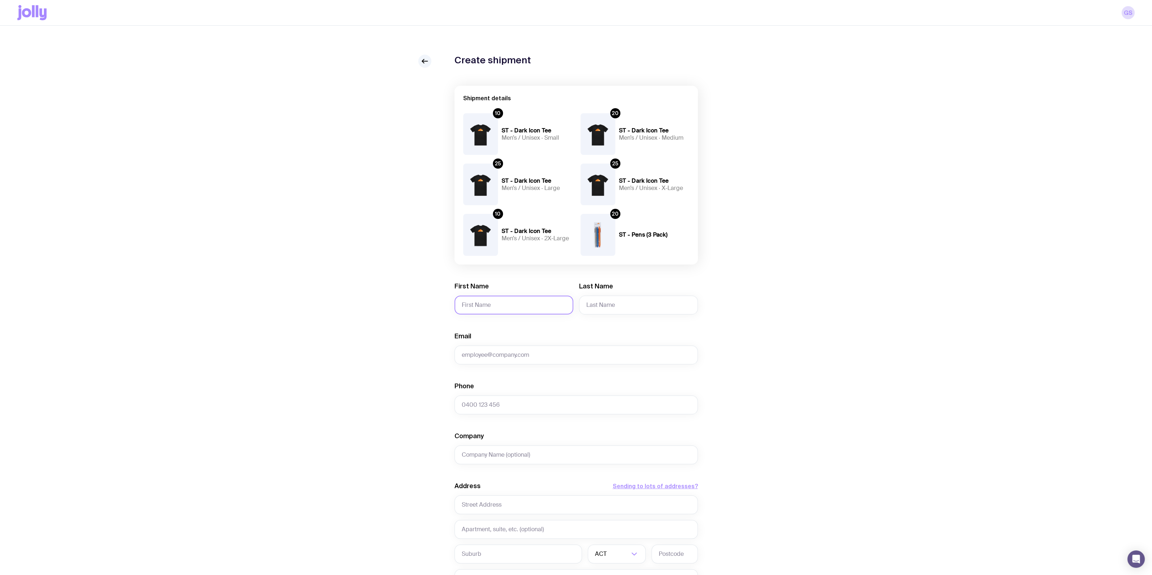 The width and height of the screenshot is (1152, 575). Describe the element at coordinates (492, 60) in the screenshot. I see `h1: Create shipment` at that location.